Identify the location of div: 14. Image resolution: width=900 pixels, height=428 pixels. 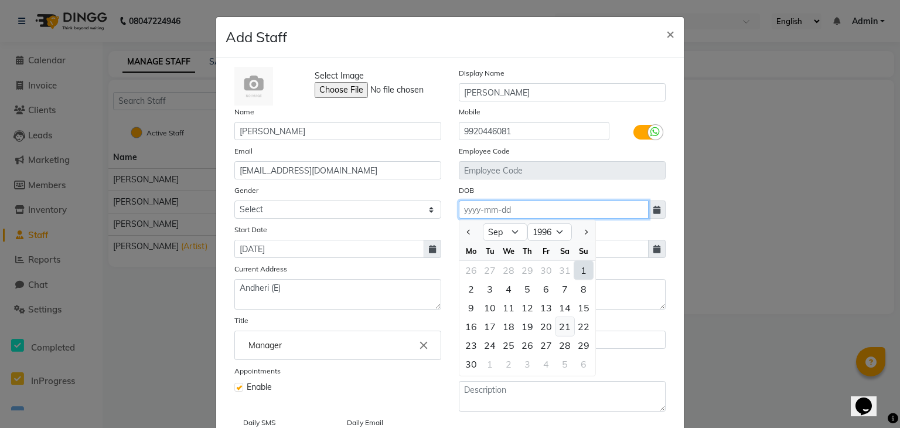
(565, 308).